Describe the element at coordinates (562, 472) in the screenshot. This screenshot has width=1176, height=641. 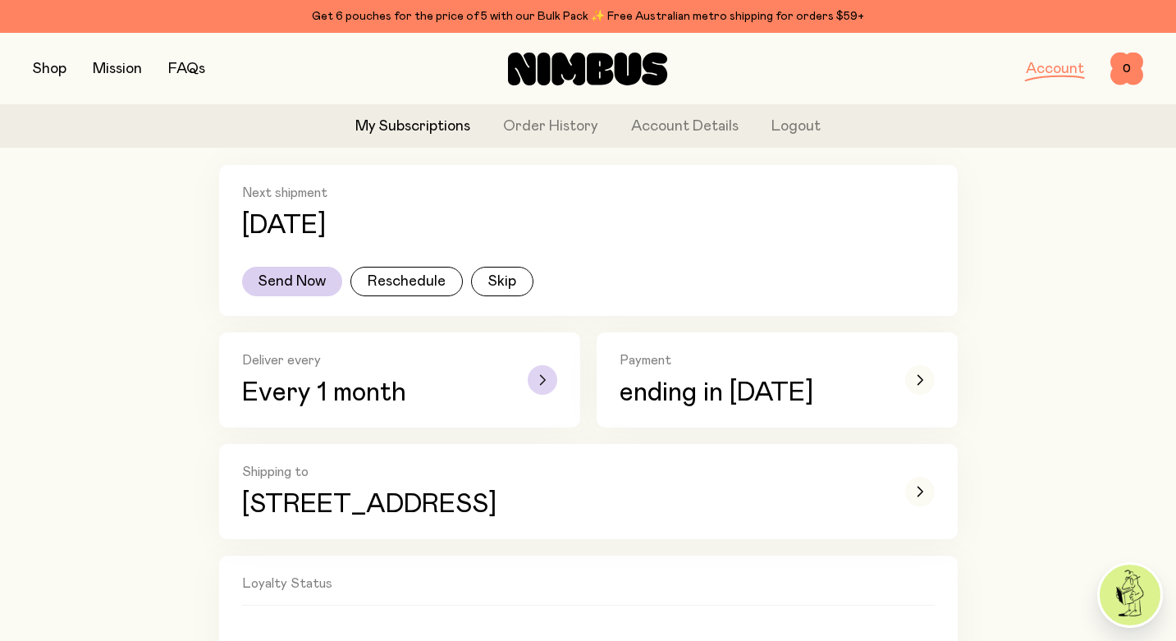
I see `h2: Shipping to` at that location.